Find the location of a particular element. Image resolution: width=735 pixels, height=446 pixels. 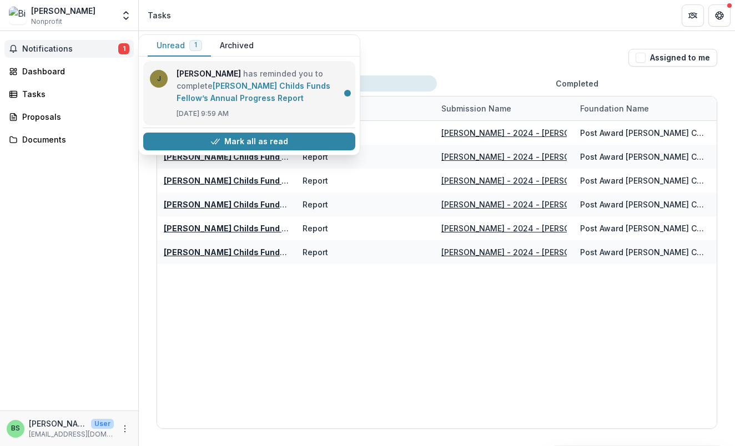

span: Nonprofit is located at coordinates (47, 22).